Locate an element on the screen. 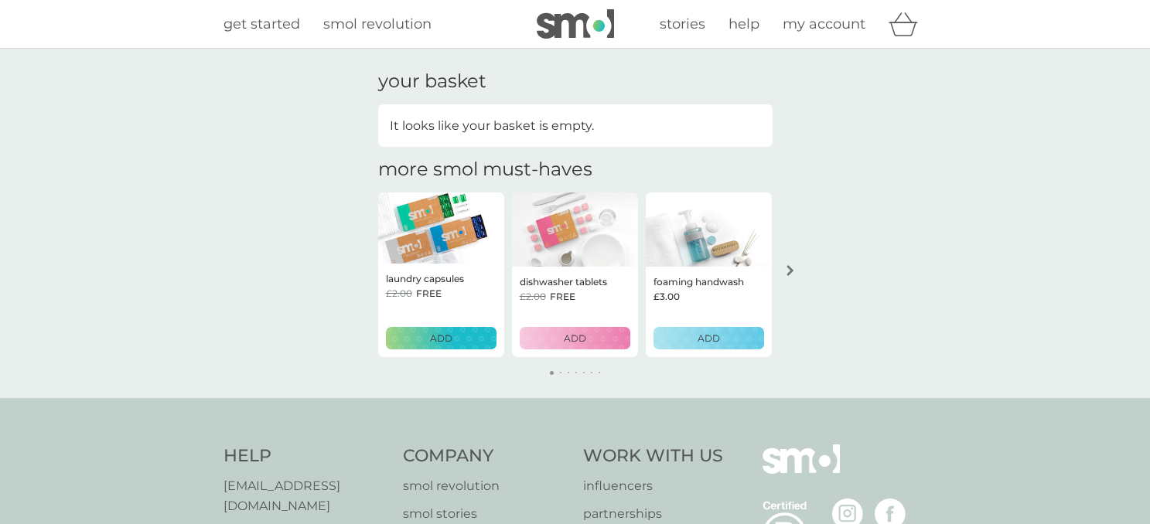  a: partnerships is located at coordinates (653, 514).